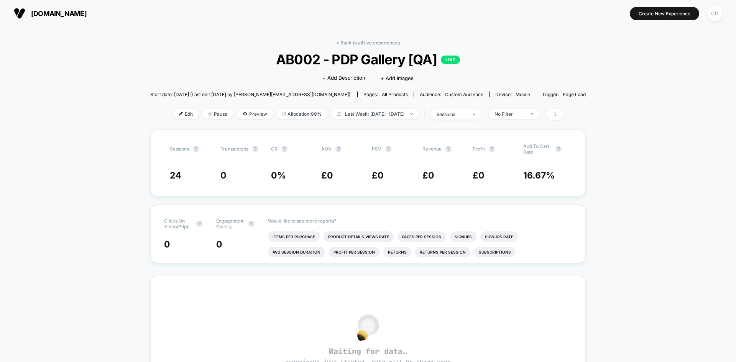  I want to click on span: Profit, so click(479, 149).